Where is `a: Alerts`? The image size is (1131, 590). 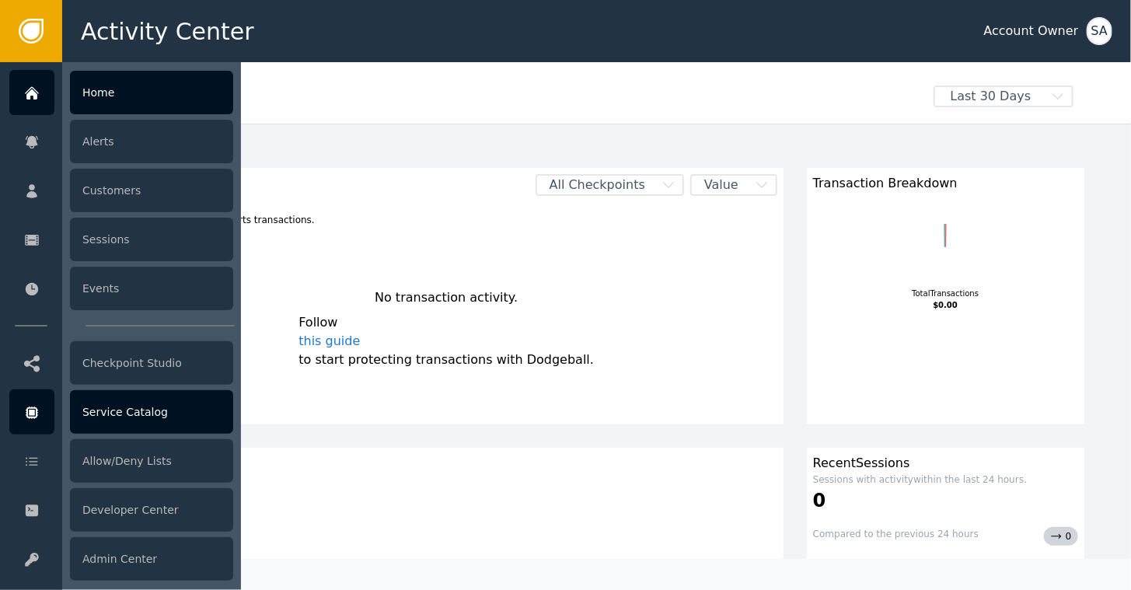
a: Alerts is located at coordinates (121, 141).